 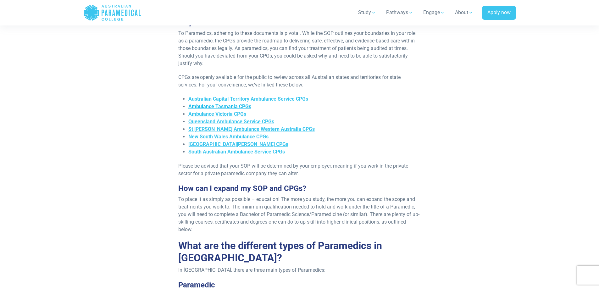 What do you see at coordinates (242, 188) in the screenshot?
I see `span: How can I expand my SOP and CPGs?` at bounding box center [242, 188].